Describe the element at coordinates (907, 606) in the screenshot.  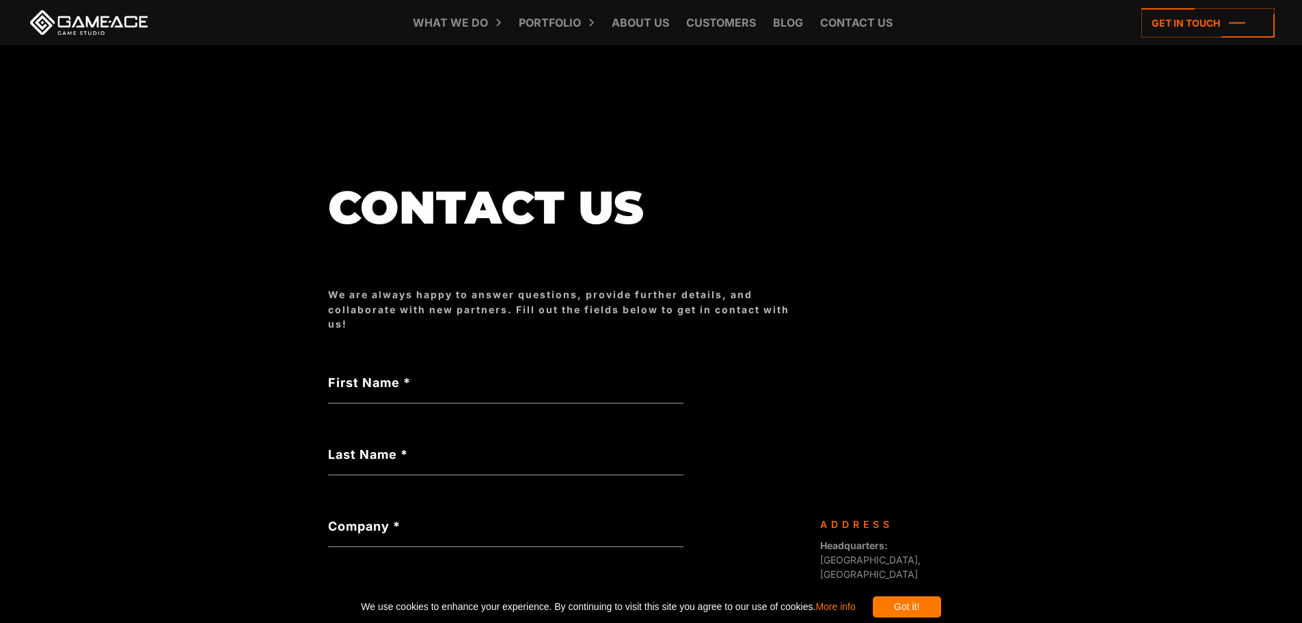
I see `div: Got it!` at that location.